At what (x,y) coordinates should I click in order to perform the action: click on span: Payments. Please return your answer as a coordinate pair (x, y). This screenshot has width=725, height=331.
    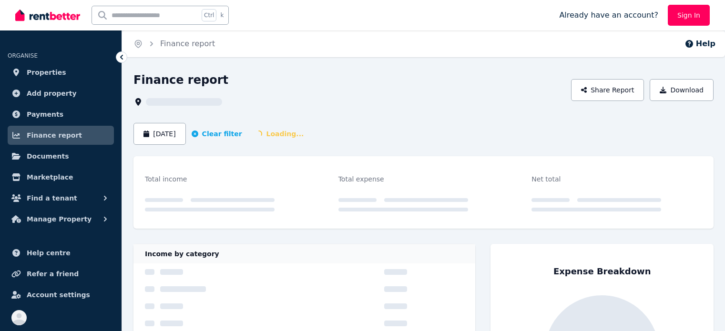
    Looking at the image, I should click on (45, 114).